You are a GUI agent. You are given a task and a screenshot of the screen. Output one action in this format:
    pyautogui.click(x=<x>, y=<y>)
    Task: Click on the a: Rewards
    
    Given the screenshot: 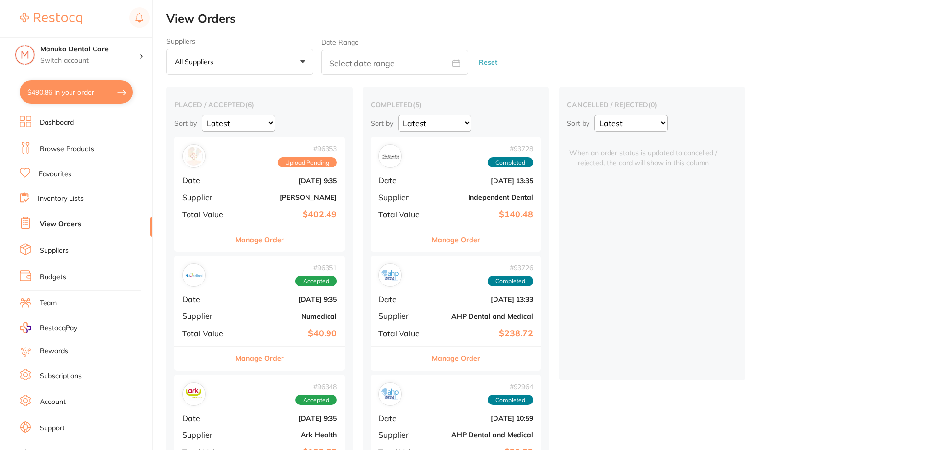 What is the action you would take?
    pyautogui.click(x=54, y=351)
    